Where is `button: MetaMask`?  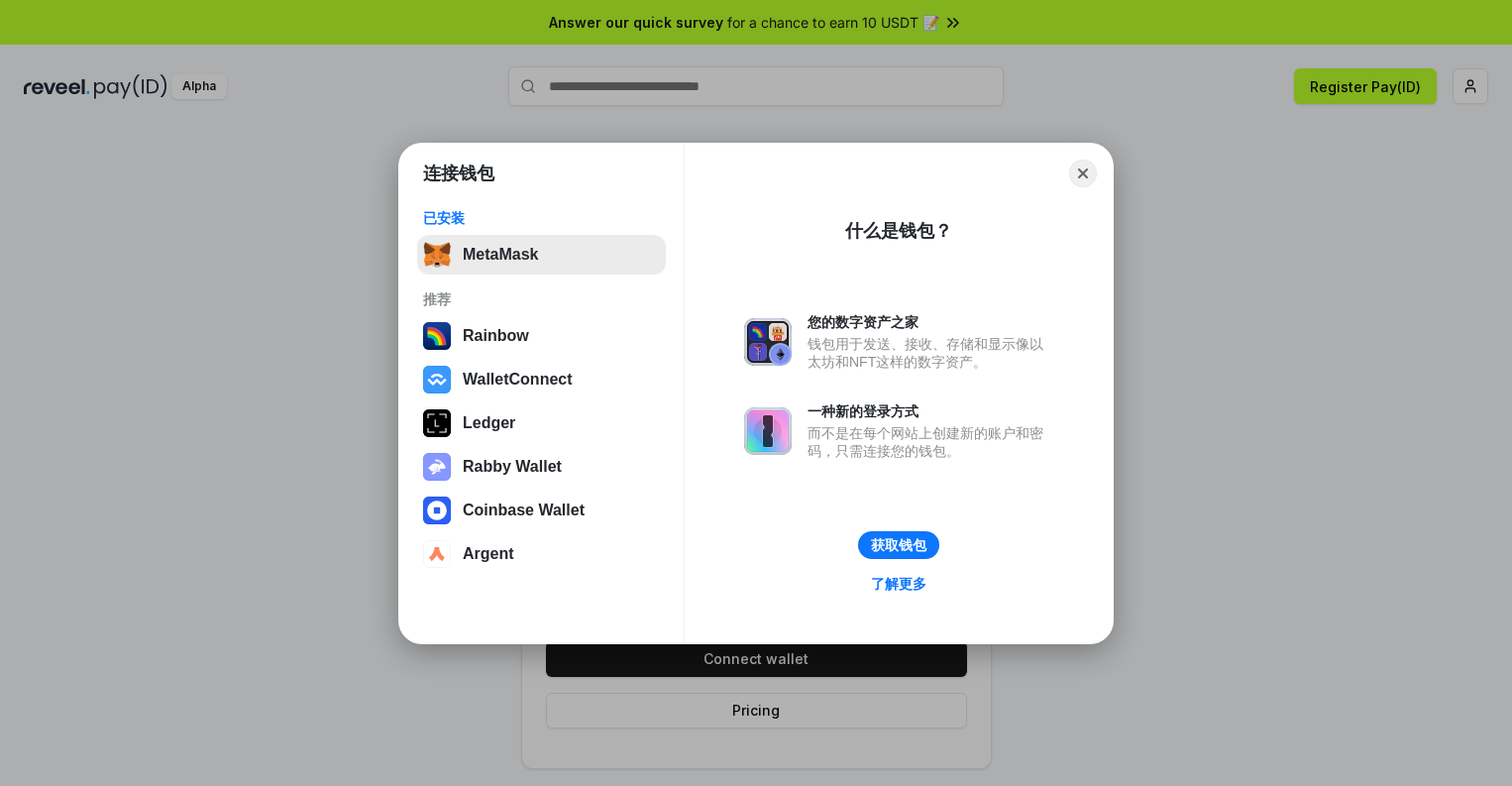
button: MetaMask is located at coordinates (541, 254).